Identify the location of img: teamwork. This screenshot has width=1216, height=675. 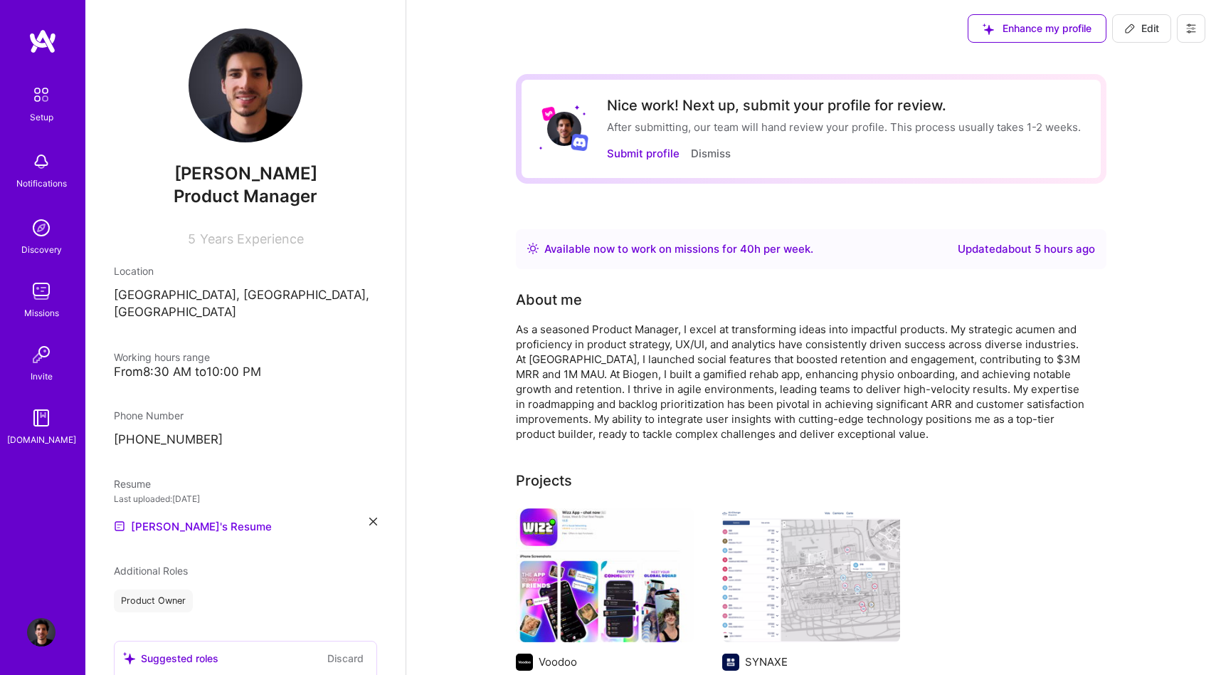
(41, 291).